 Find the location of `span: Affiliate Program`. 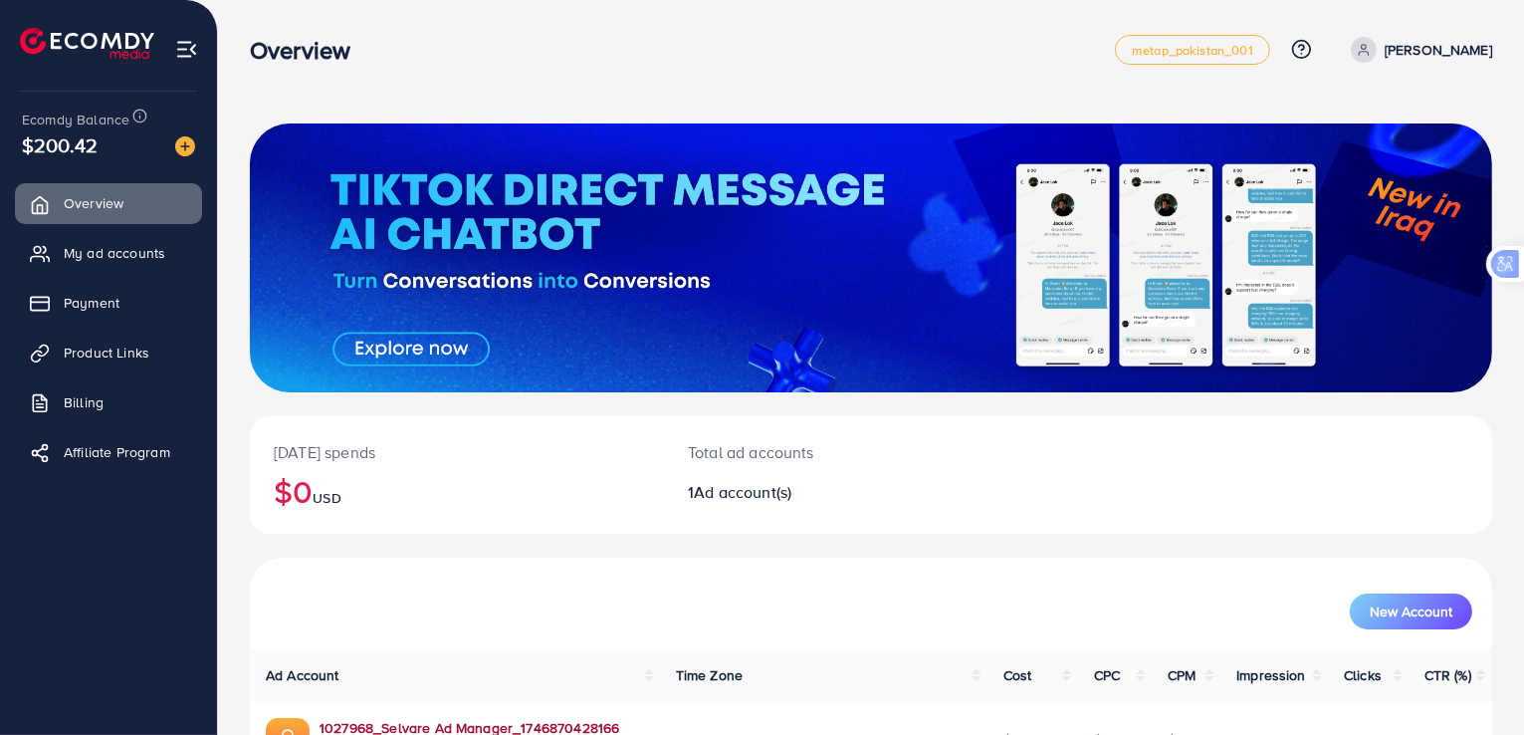

span: Affiliate Program is located at coordinates (116, 452).